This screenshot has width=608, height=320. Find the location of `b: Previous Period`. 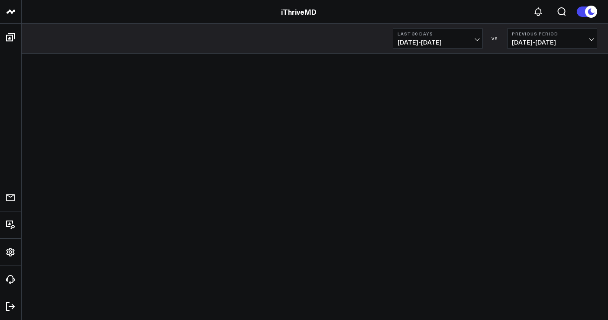

b: Previous Period is located at coordinates (552, 34).